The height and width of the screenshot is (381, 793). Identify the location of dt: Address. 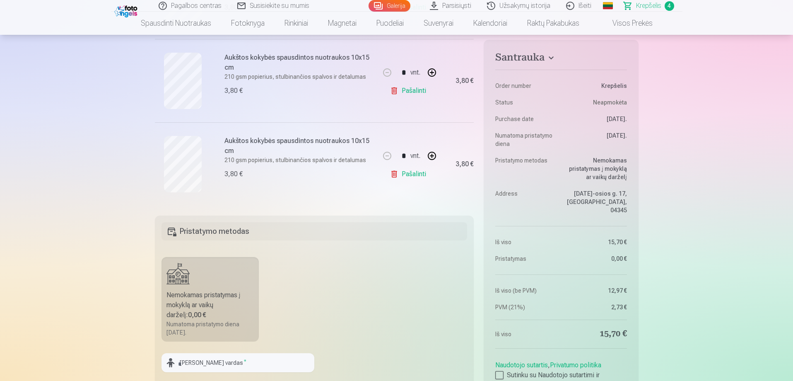
(526, 202).